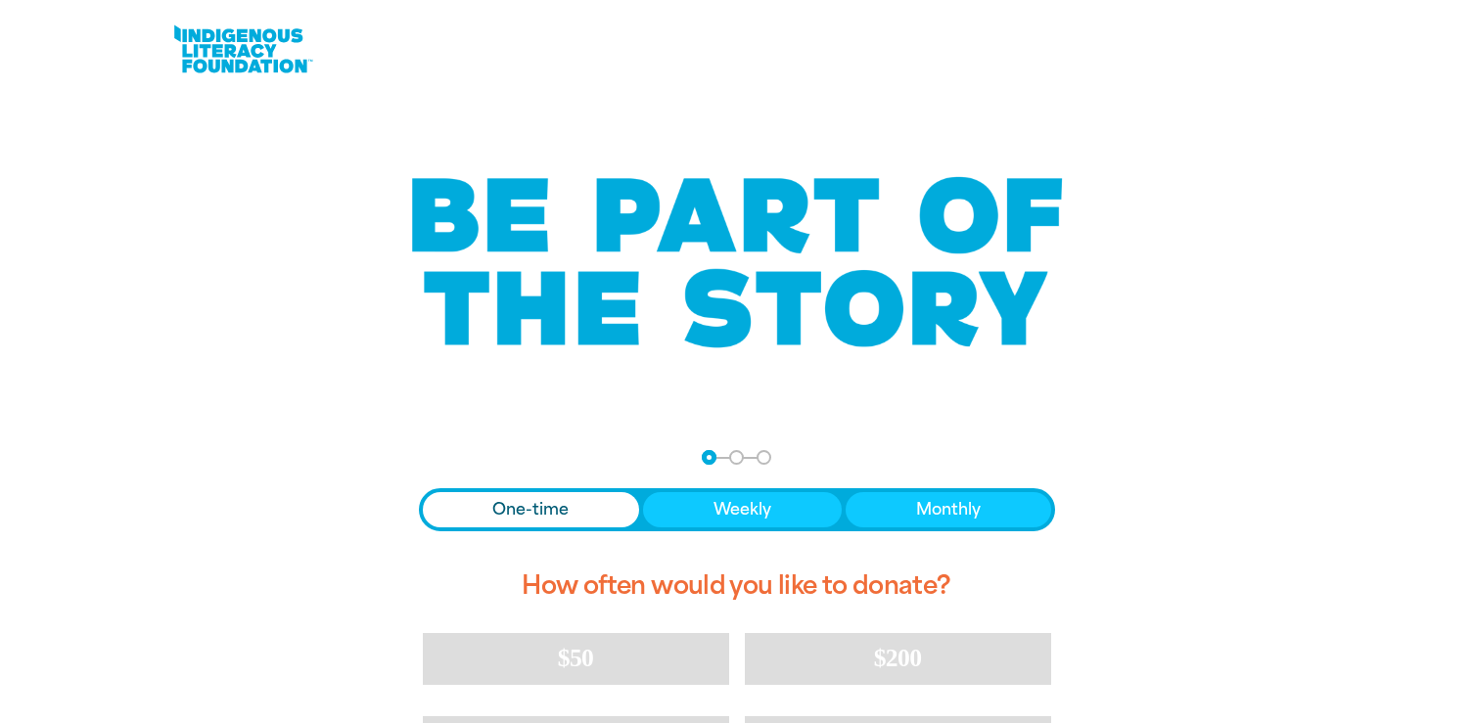  I want to click on span: $200, so click(897, 658).